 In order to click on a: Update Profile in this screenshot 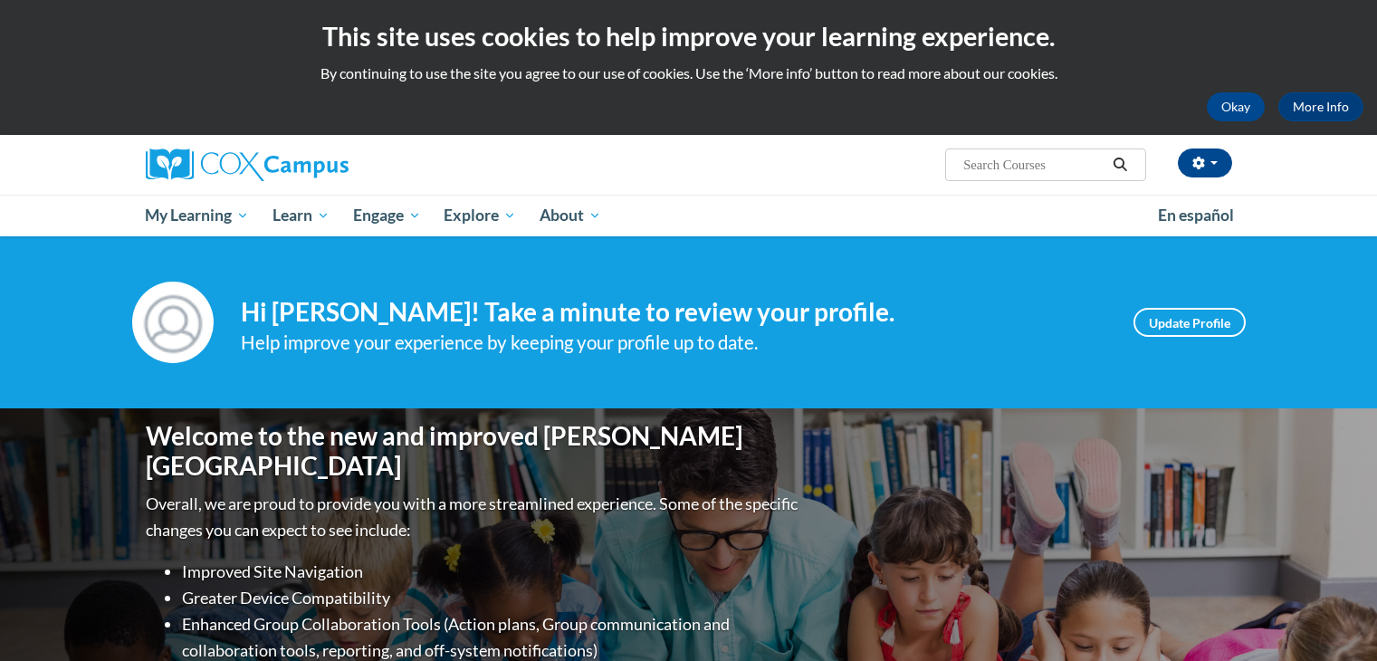, I will do `click(1190, 322)`.